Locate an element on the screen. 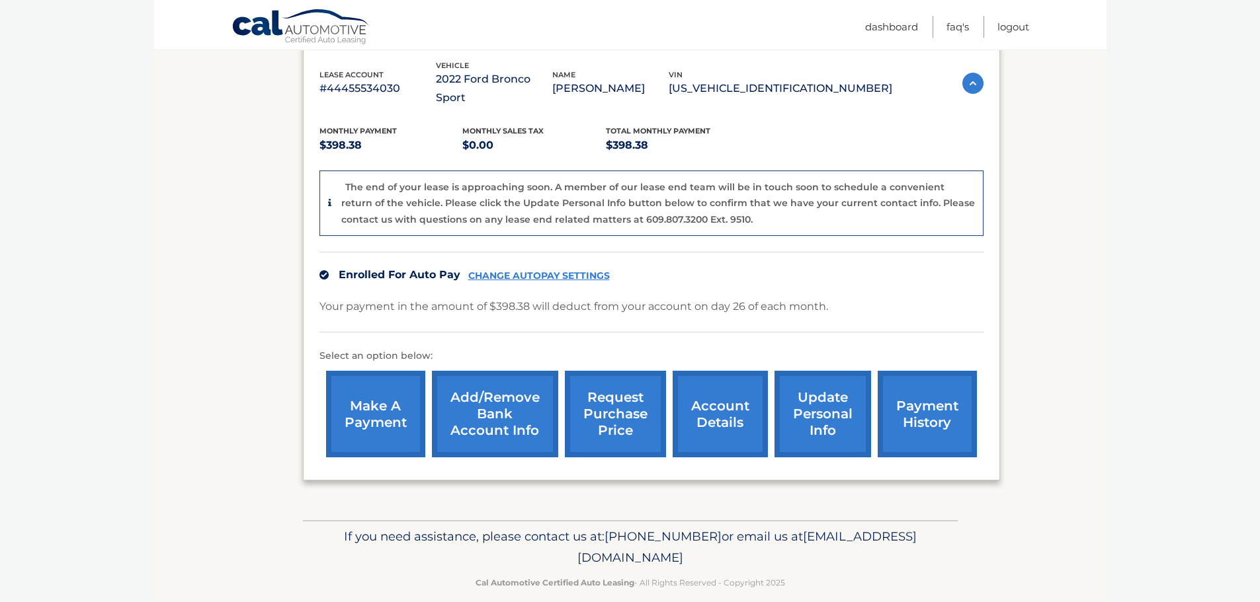 The height and width of the screenshot is (602, 1260). strong: Cal Automotive Certified Auto Leasing is located at coordinates (555, 583).